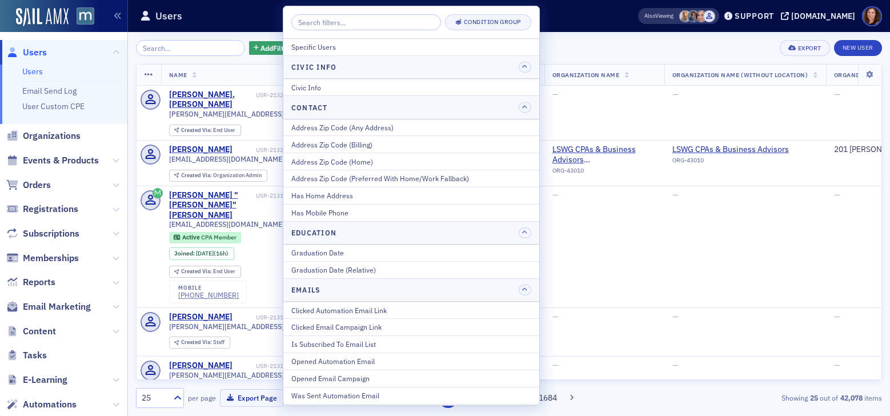 This screenshot has width=890, height=416. What do you see at coordinates (851, 398) in the screenshot?
I see `strong: 42,078` at bounding box center [851, 398].